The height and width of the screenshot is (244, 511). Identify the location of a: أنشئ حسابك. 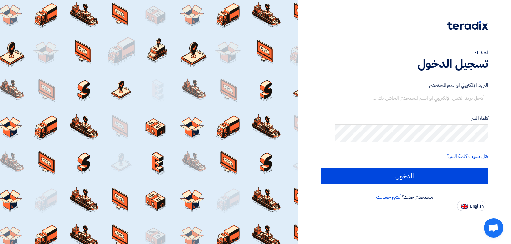
(388, 197).